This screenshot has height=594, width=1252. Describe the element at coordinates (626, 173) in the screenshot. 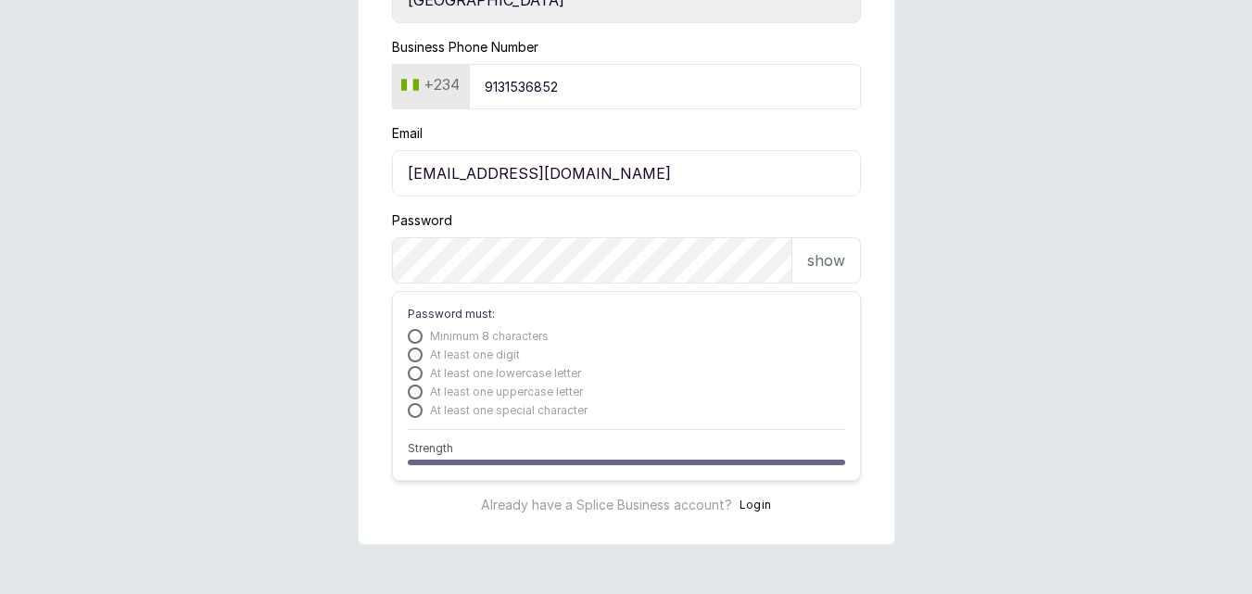

I see `input: email@acme.com` at that location.